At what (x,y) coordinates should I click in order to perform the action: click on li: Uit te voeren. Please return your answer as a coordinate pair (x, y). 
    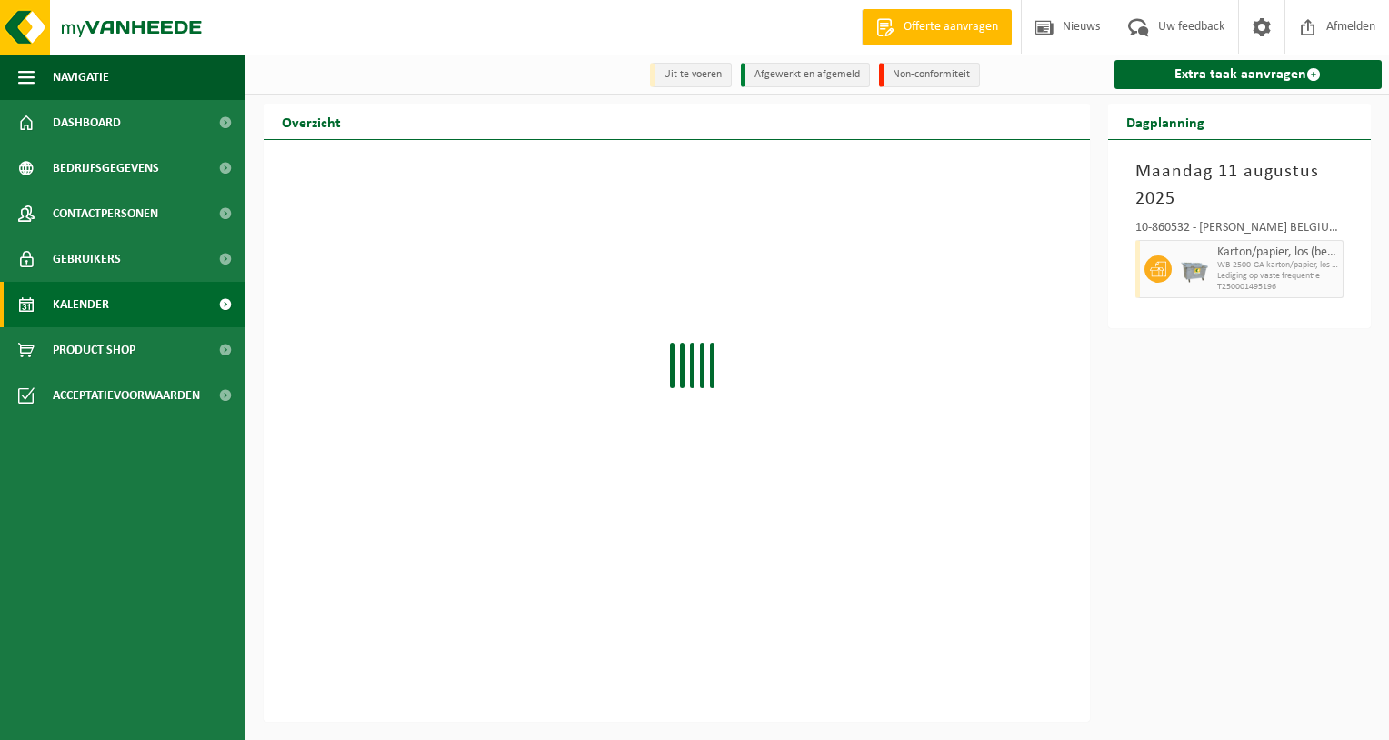
    Looking at the image, I should click on (691, 75).